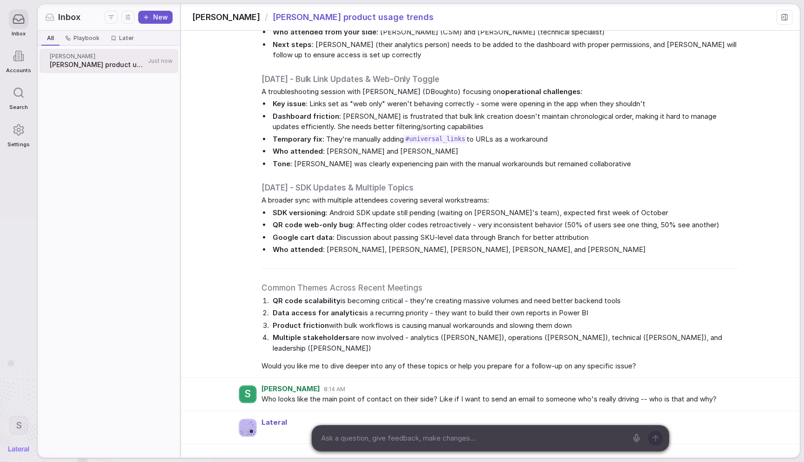 The width and height of the screenshot is (804, 462). What do you see at coordinates (500, 288) in the screenshot?
I see `h2: Common Themes Across Recent Meetings` at bounding box center [500, 288].